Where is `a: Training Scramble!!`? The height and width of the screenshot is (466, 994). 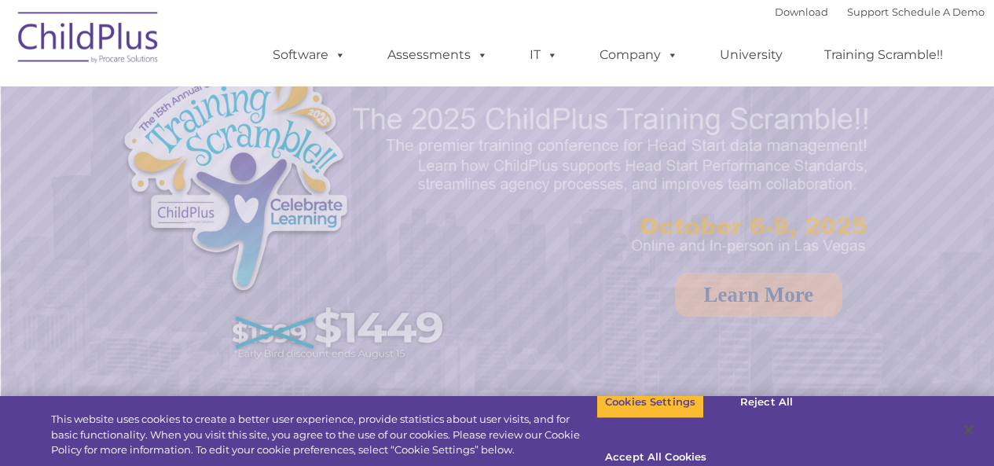 a: Training Scramble!! is located at coordinates (884, 55).